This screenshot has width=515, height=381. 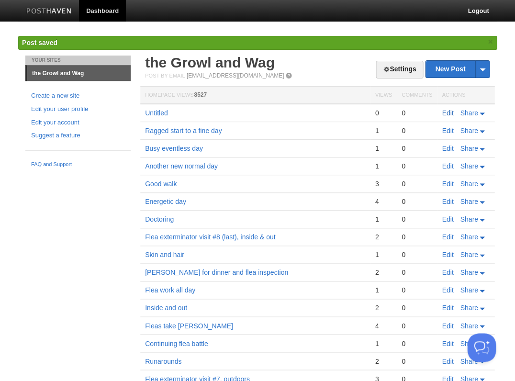 I want to click on a: FAQ and Support, so click(x=78, y=165).